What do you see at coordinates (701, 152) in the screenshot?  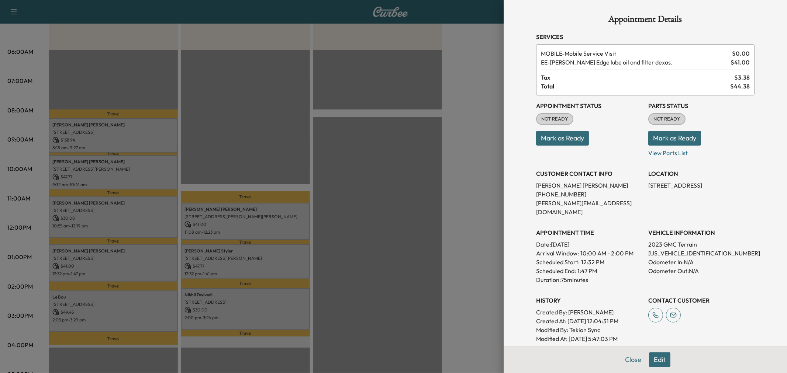 I see `p: View Parts List` at bounding box center [701, 152].